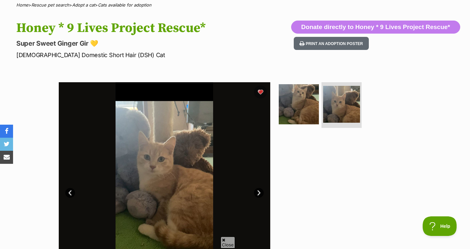  What do you see at coordinates (152, 43) in the screenshot?
I see `p: Super Sweet Ginger Gir 💛` at bounding box center [152, 43].